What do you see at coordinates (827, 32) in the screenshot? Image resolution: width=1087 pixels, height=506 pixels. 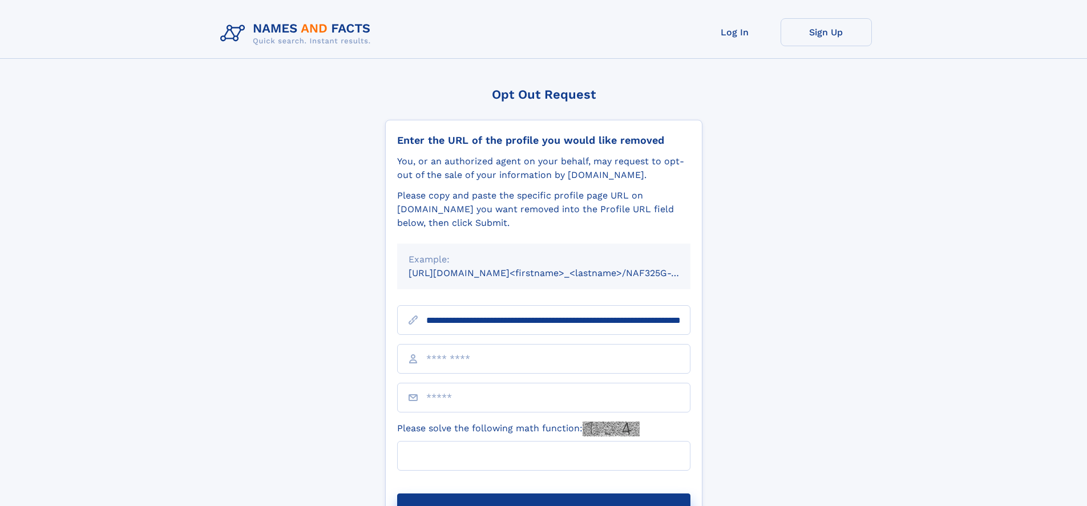 I see `a: Sign Up` at bounding box center [827, 32].